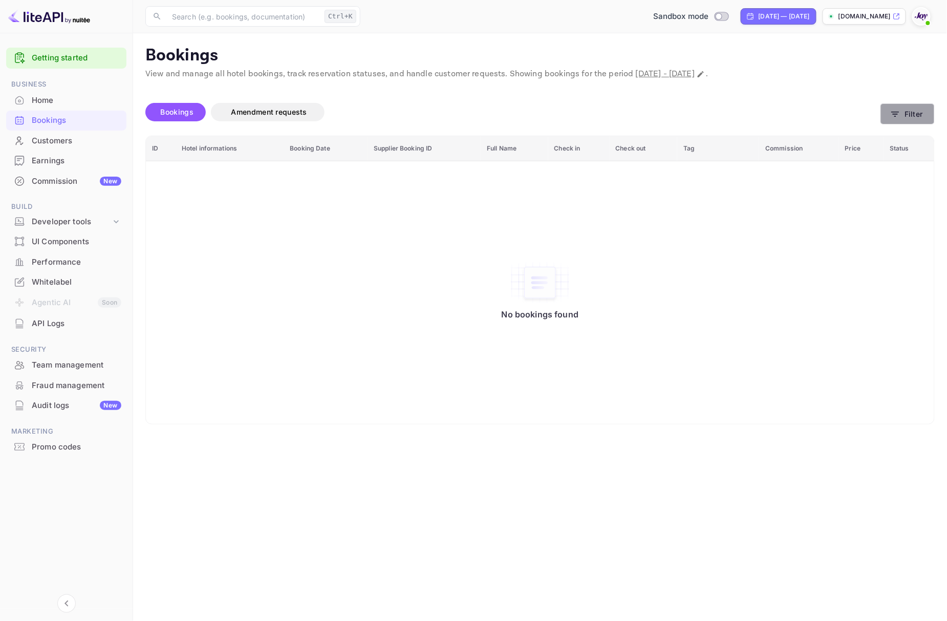 Image resolution: width=947 pixels, height=621 pixels. Describe the element at coordinates (66, 323) in the screenshot. I see `a: API Logs` at that location.